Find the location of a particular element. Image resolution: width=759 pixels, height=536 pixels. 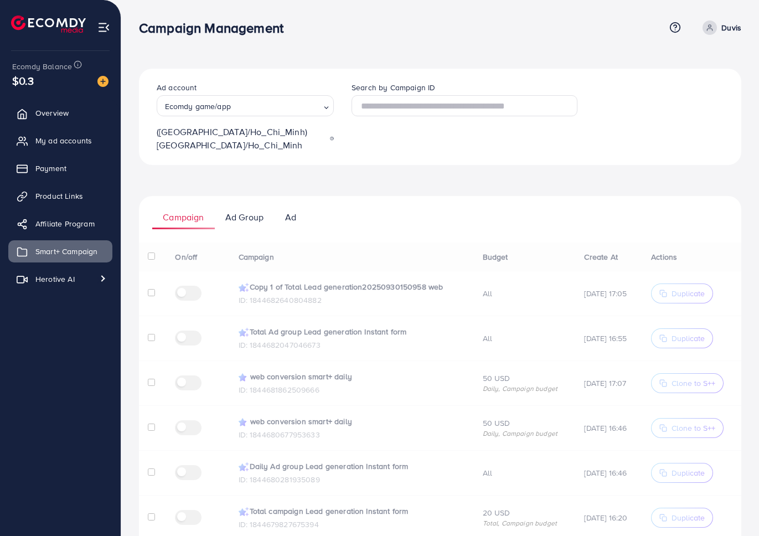

img: logo is located at coordinates (48, 24).